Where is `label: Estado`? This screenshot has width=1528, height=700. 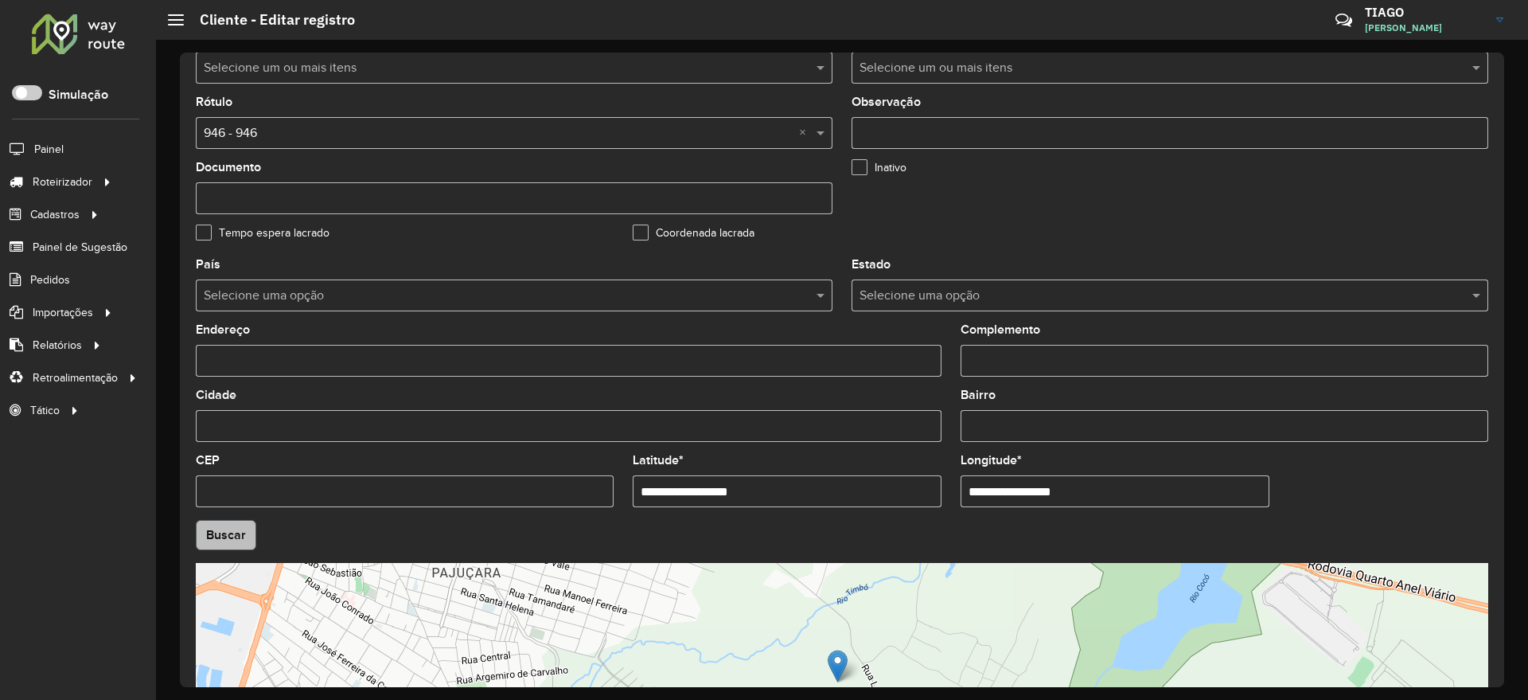 label: Estado is located at coordinates (871, 264).